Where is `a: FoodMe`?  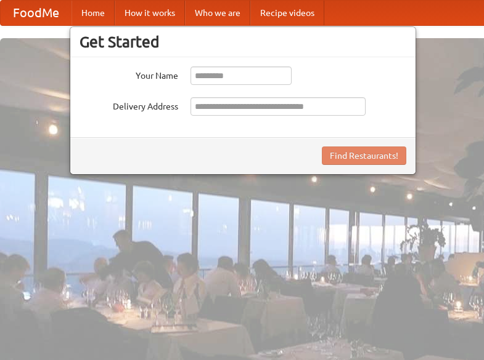
a: FoodMe is located at coordinates (36, 13).